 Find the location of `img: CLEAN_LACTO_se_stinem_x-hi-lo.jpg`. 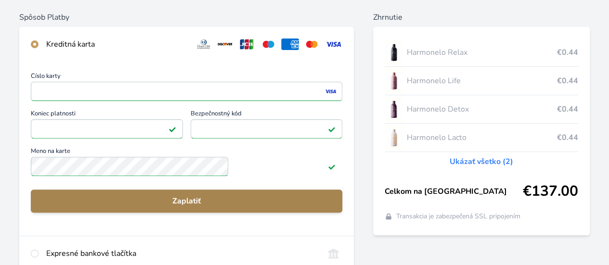

img: CLEAN_LACTO_se_stinem_x-hi-lo.jpg is located at coordinates (394, 138).